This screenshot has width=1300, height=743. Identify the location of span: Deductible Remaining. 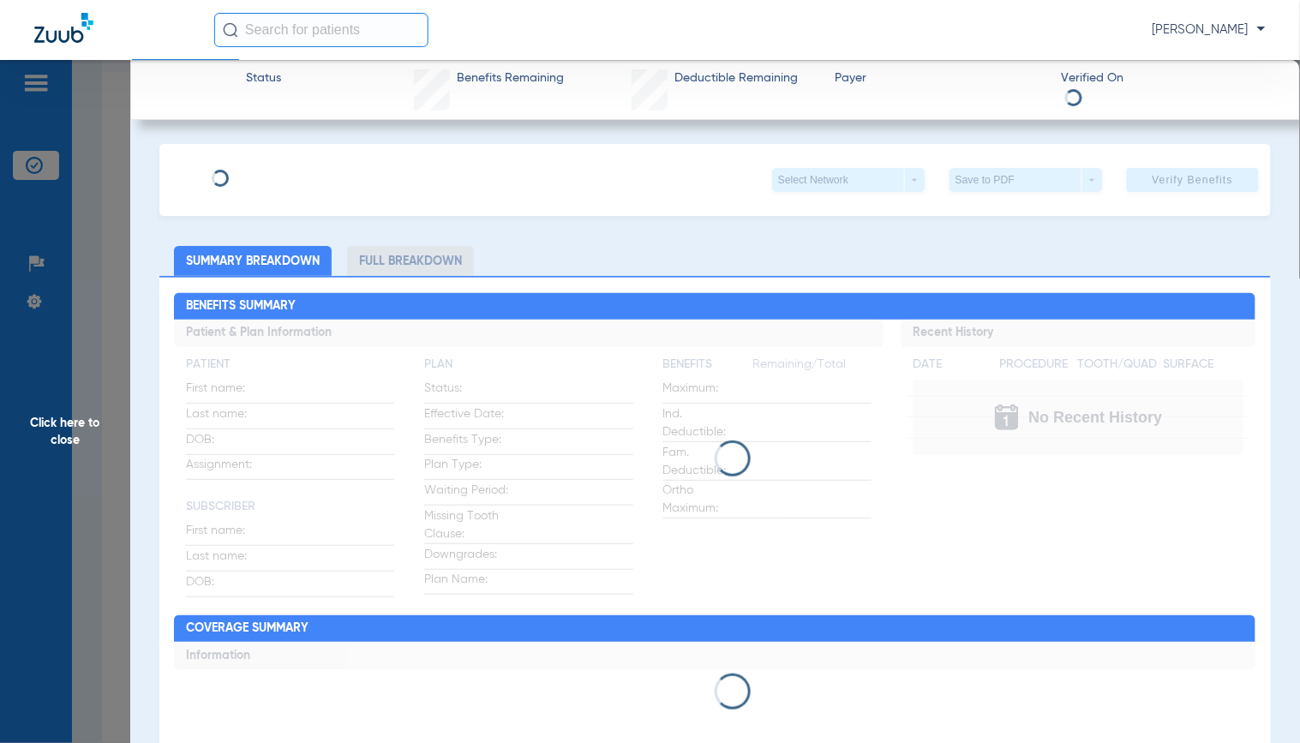
(737, 78).